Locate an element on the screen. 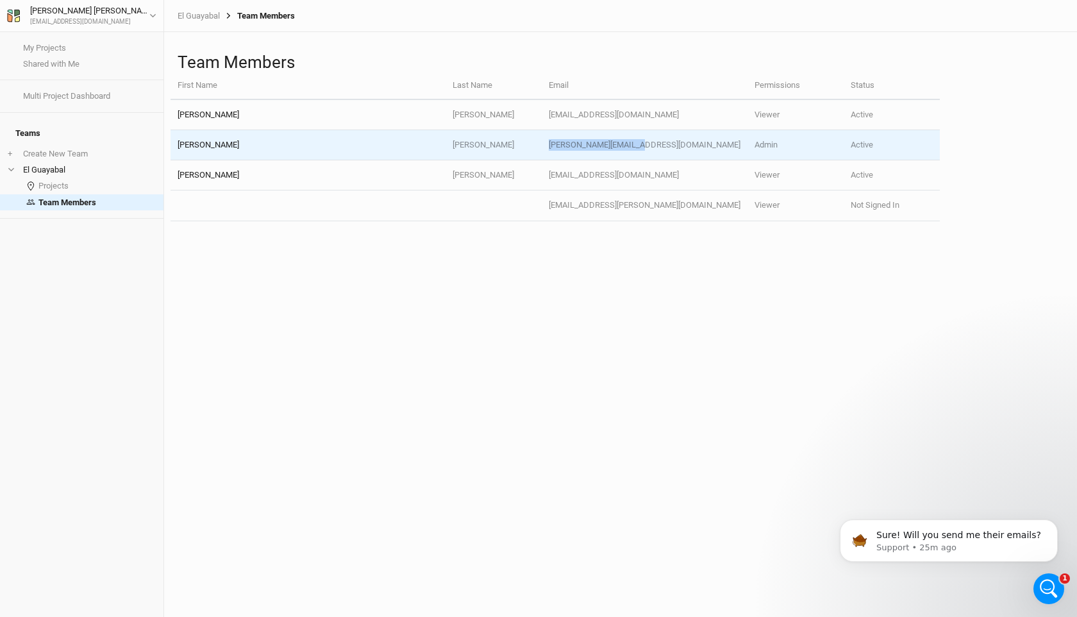  th: Email is located at coordinates (645, 86).